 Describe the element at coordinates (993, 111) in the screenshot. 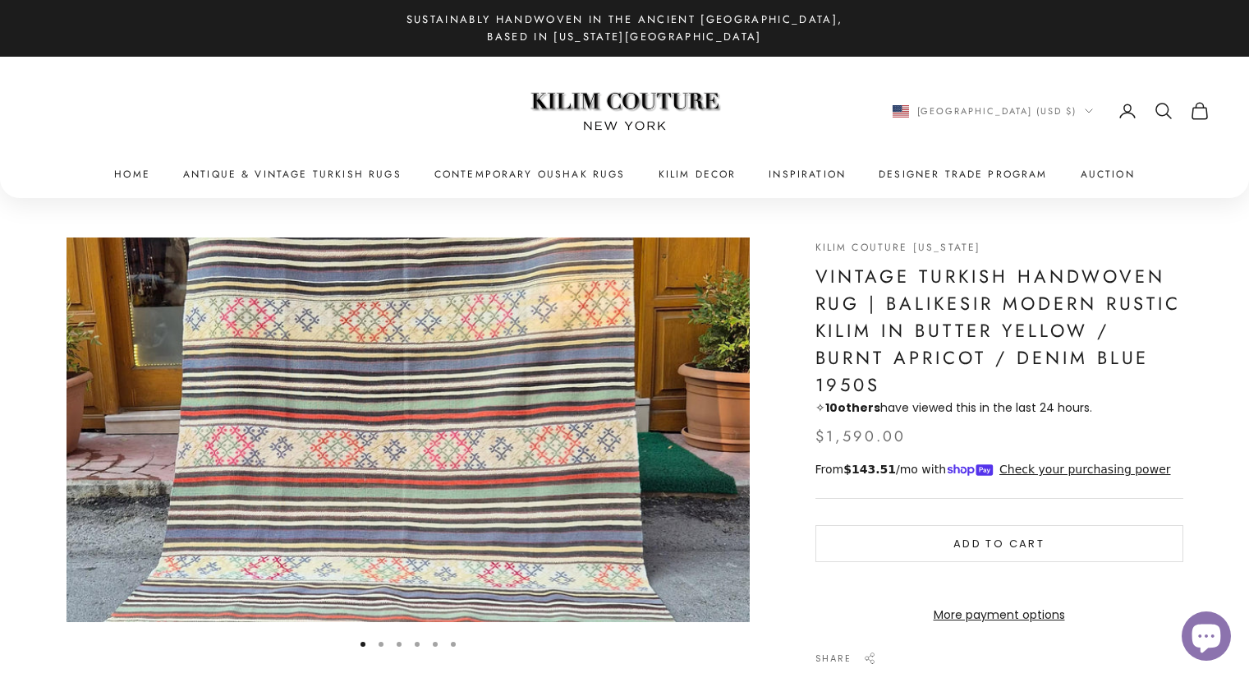

I see `button: Change country or currency` at that location.